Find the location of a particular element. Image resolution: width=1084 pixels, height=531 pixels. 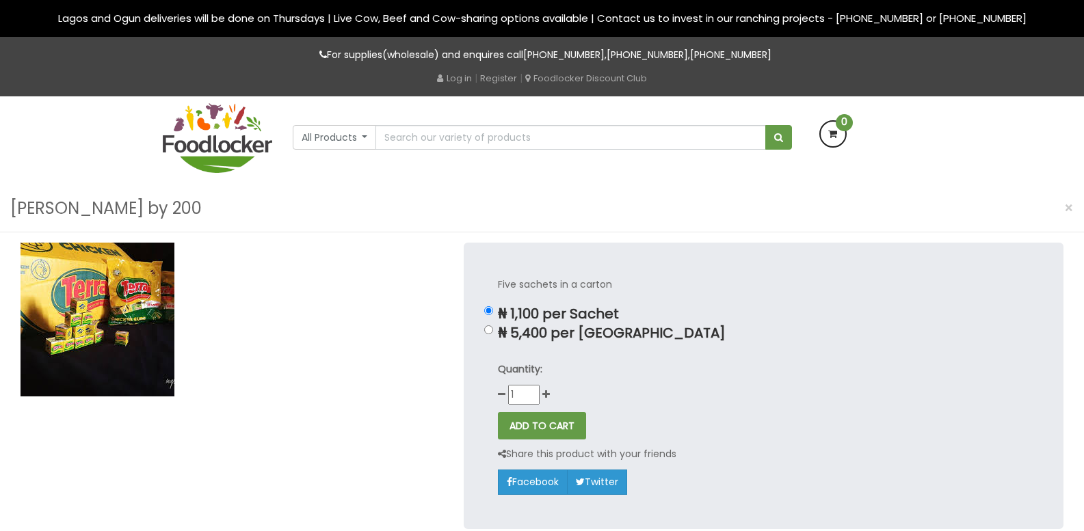

img: Terra Maggi by 200 is located at coordinates (97, 319).